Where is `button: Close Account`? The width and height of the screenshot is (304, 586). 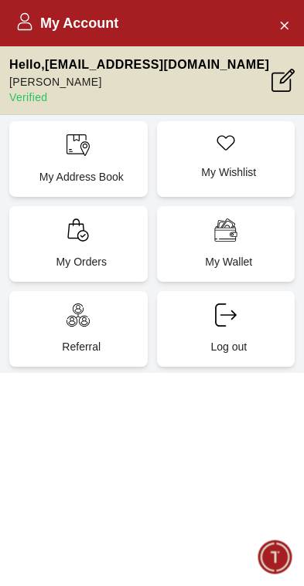 button: Close Account is located at coordinates (283, 25).